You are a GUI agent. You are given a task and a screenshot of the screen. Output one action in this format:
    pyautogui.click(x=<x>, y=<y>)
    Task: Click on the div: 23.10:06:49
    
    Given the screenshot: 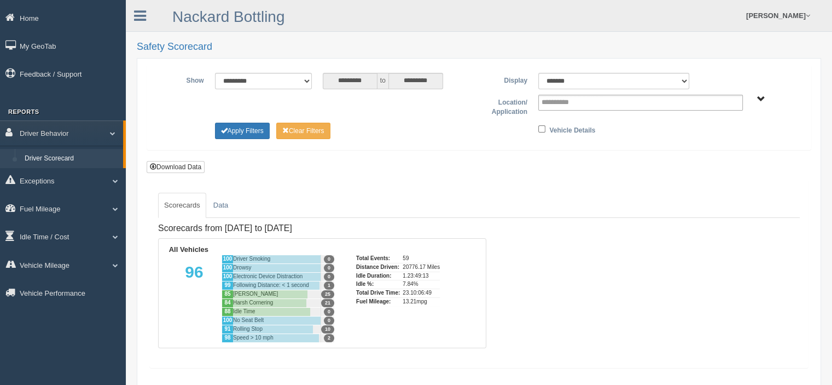 What is the action you would take?
    pyautogui.click(x=421, y=293)
    